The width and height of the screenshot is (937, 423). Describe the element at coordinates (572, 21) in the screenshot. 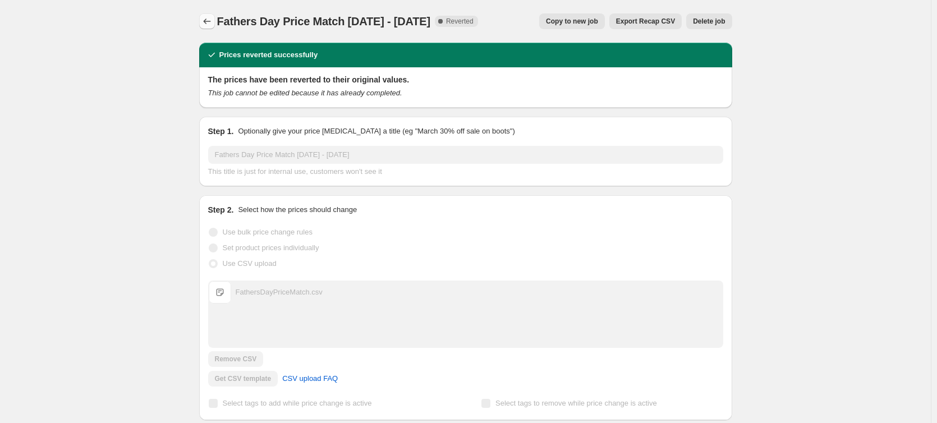

I see `span: Copy to new job` at that location.